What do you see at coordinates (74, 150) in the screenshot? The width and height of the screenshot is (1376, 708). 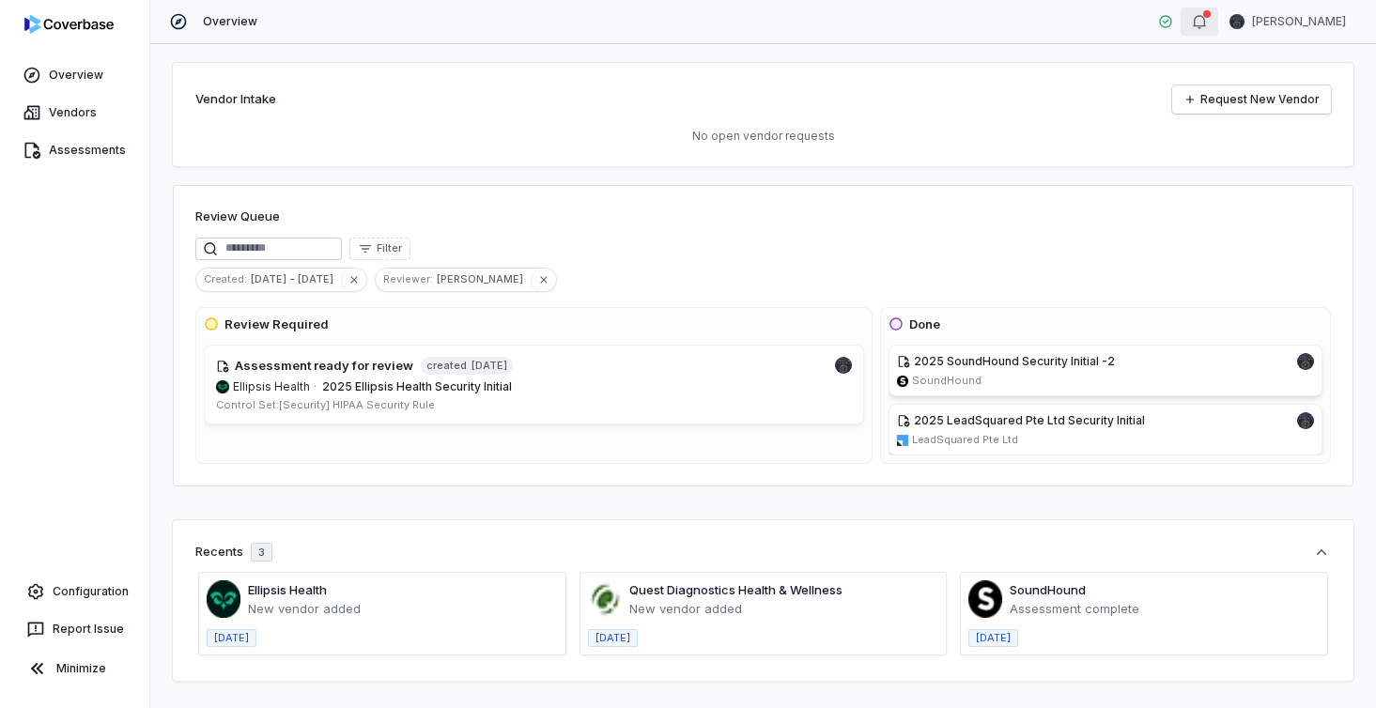 I see `a: Assessments` at bounding box center [74, 150].